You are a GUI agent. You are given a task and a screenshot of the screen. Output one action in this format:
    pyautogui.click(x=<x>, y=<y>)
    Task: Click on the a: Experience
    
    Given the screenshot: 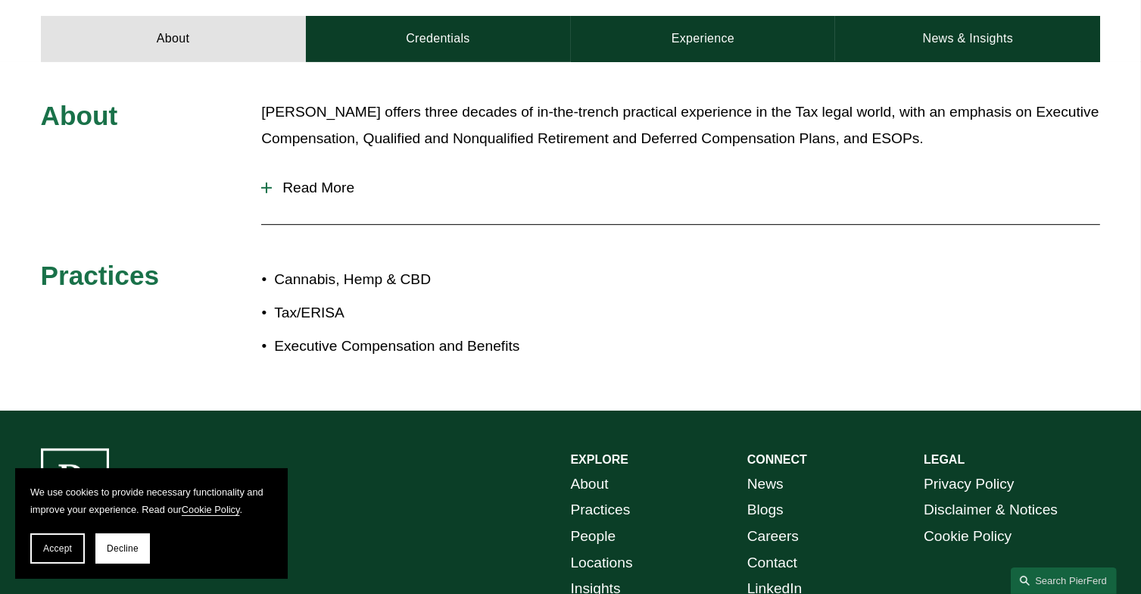 What is the action you would take?
    pyautogui.click(x=703, y=39)
    